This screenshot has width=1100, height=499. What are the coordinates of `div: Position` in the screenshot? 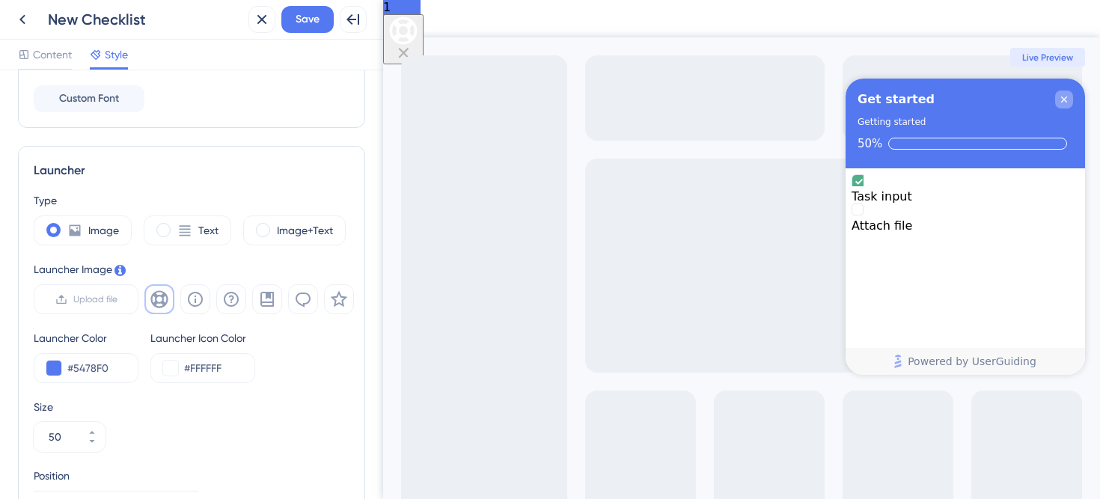 It's located at (116, 476).